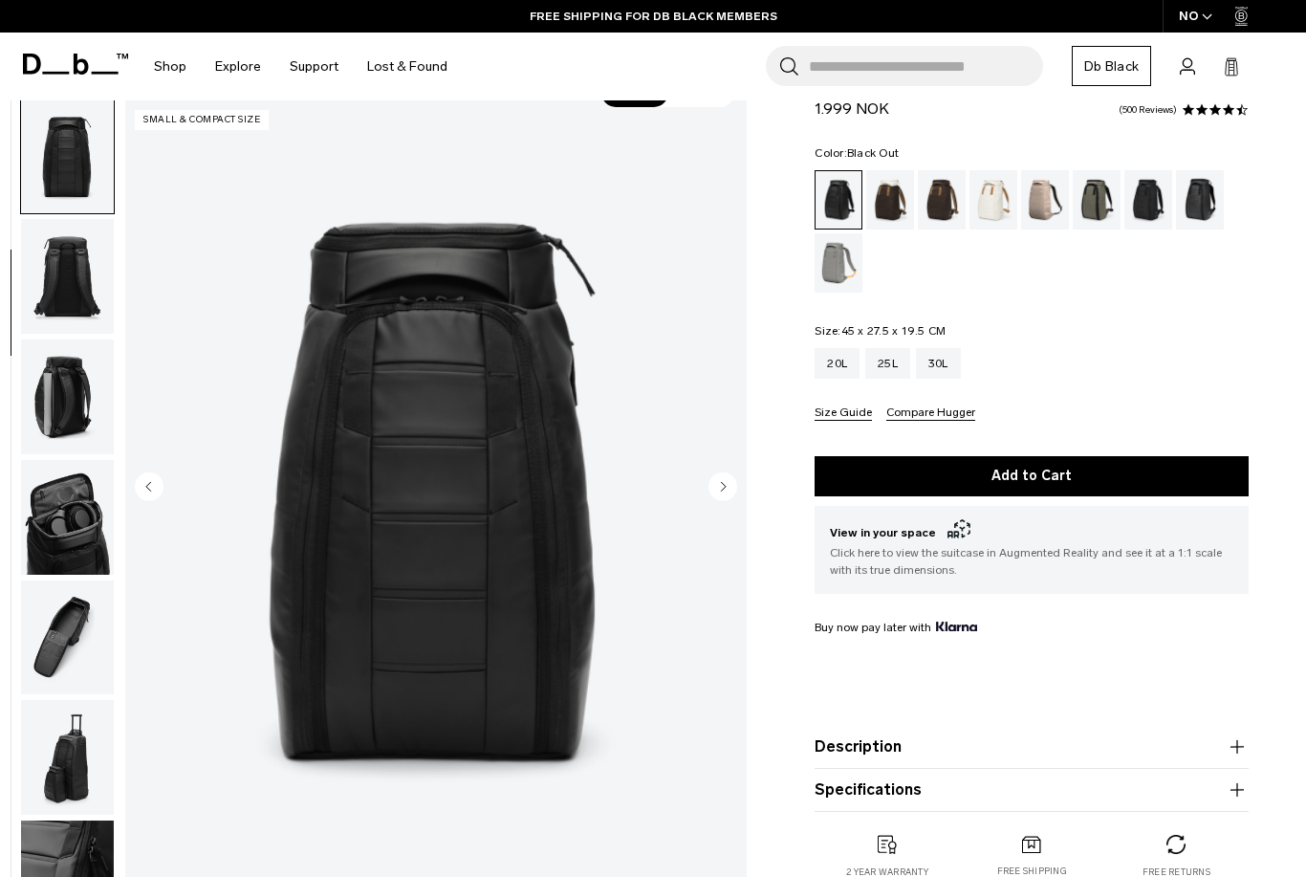 The width and height of the screenshot is (1306, 877). Describe the element at coordinates (890, 200) in the screenshot. I see `a: Cappuccino` at that location.